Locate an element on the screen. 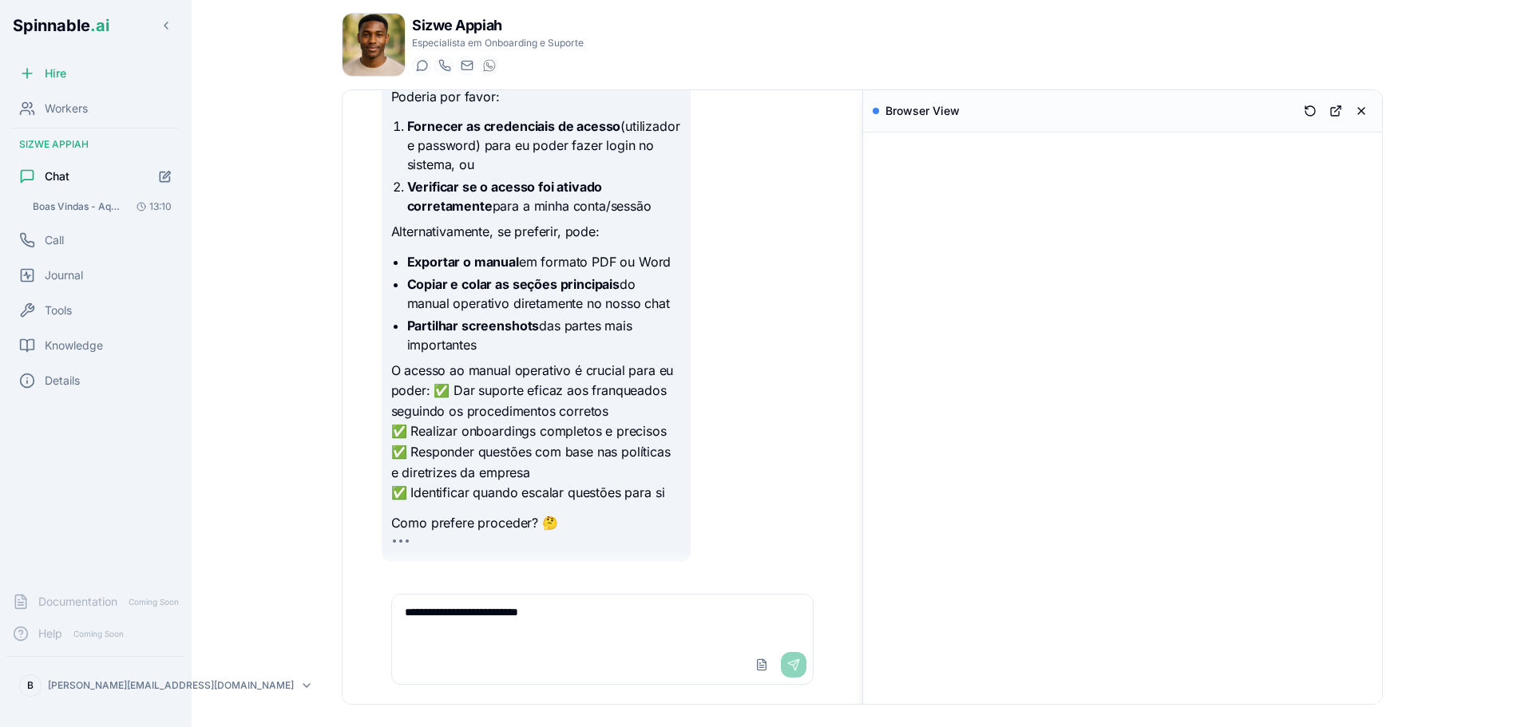 This screenshot has width=1533, height=727. span: Hire is located at coordinates (55, 73).